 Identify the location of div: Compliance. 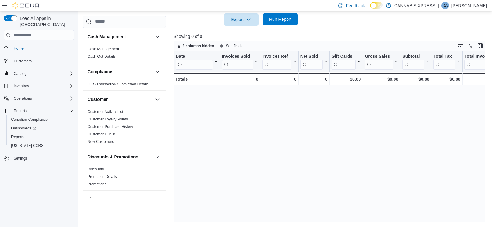
(124, 85).